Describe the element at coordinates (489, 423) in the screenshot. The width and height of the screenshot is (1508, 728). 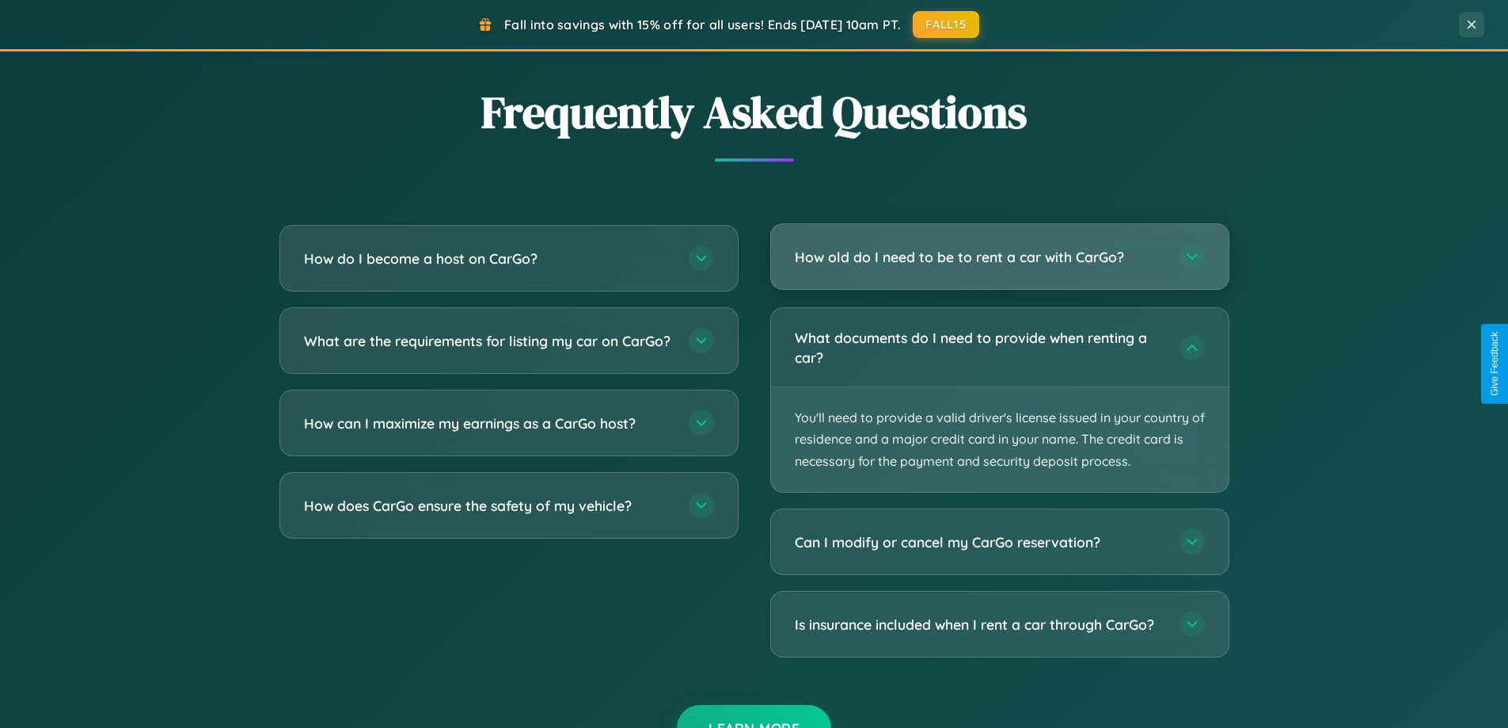
I see `h3: How can I maximize my earnings as a CarGo host?` at that location.